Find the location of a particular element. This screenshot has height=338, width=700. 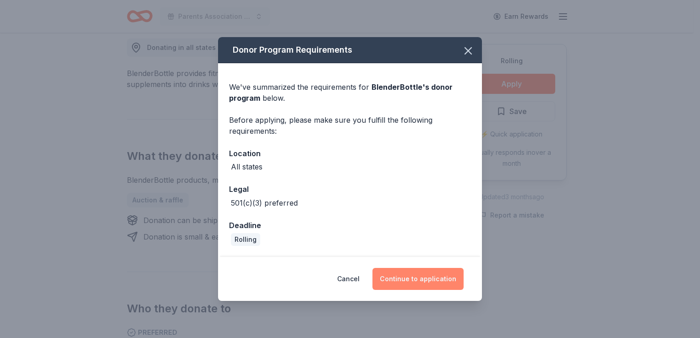

button: Cancel is located at coordinates (348, 279).